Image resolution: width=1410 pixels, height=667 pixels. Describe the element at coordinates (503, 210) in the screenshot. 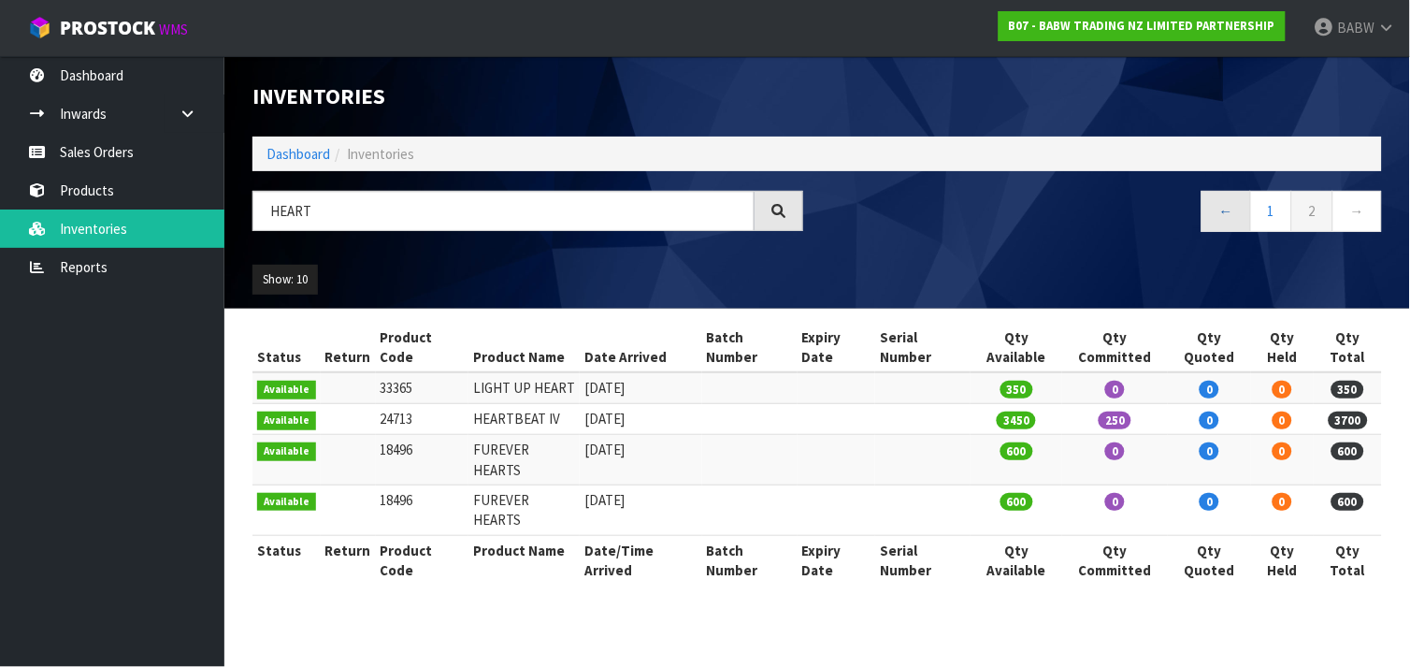

I see `input: Search inventories` at that location.